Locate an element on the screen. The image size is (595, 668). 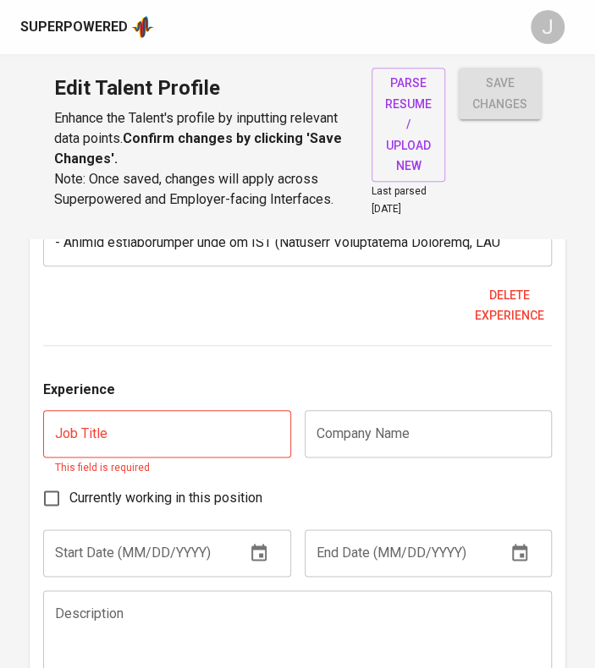
button: save changes is located at coordinates (499, 93).